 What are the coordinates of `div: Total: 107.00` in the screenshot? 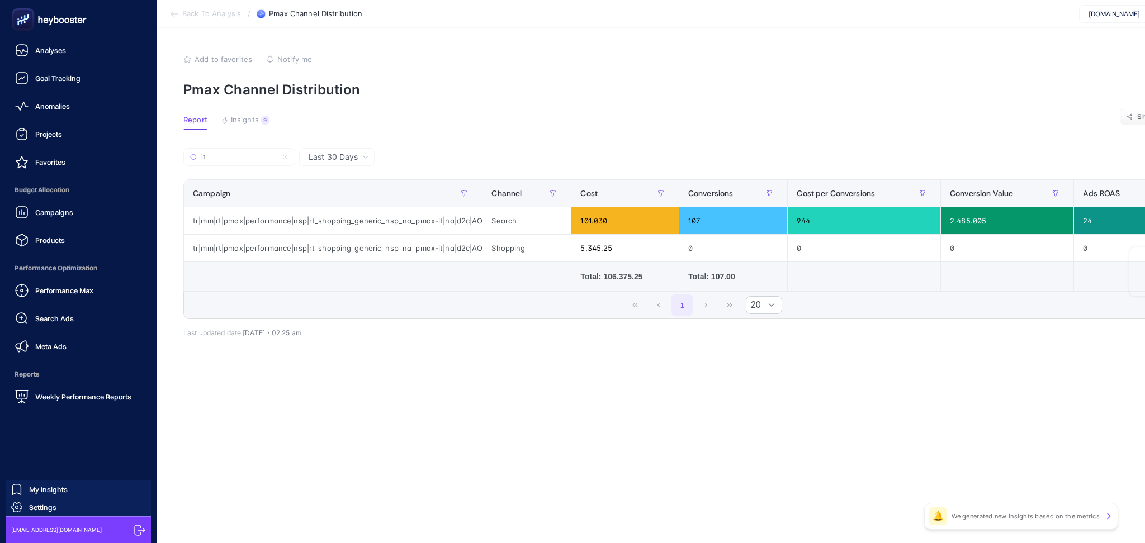 It's located at (733, 277).